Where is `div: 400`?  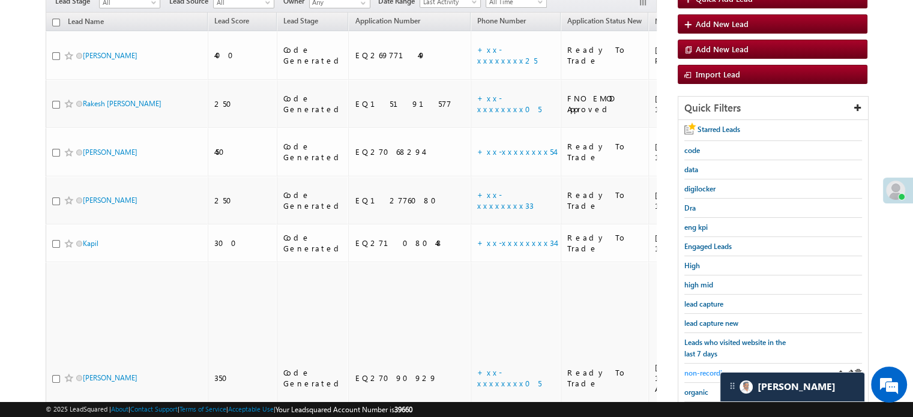
div: 400 is located at coordinates (242, 55).